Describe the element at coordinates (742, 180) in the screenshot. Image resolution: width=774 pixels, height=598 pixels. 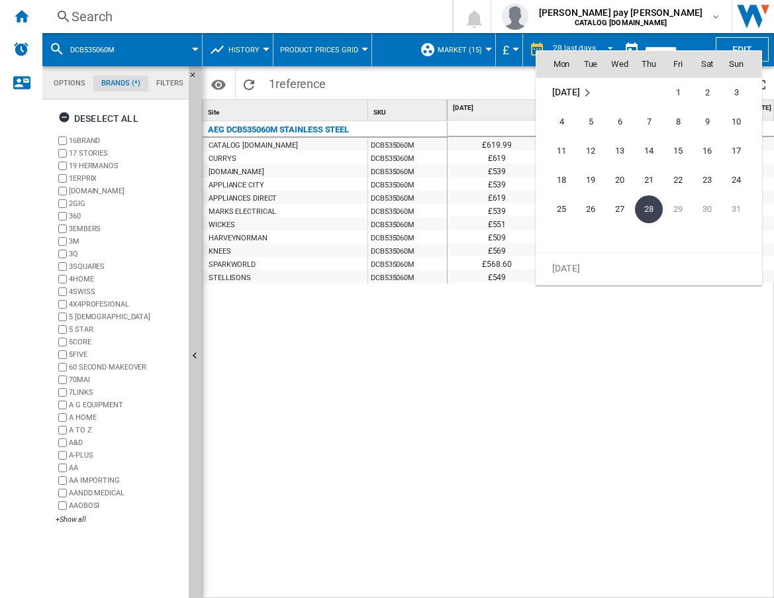
I see `td: Sunday August 24 2025` at that location.